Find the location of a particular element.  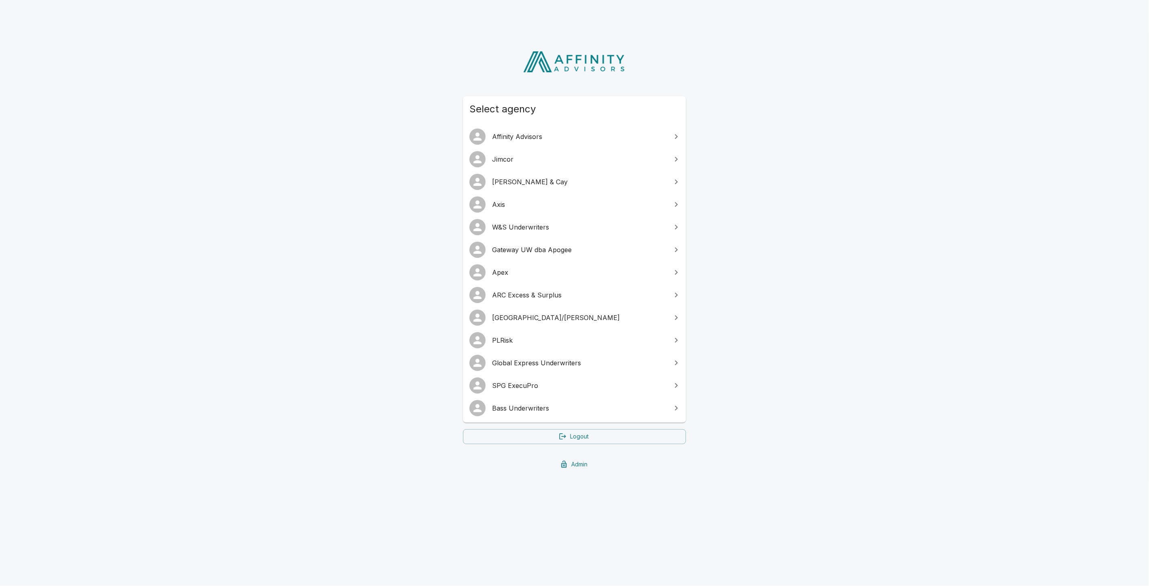

span: Global Express Underwriters is located at coordinates (579, 363).